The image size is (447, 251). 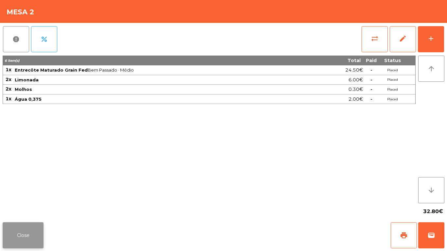 What do you see at coordinates (44, 39) in the screenshot?
I see `span: percent` at bounding box center [44, 39].